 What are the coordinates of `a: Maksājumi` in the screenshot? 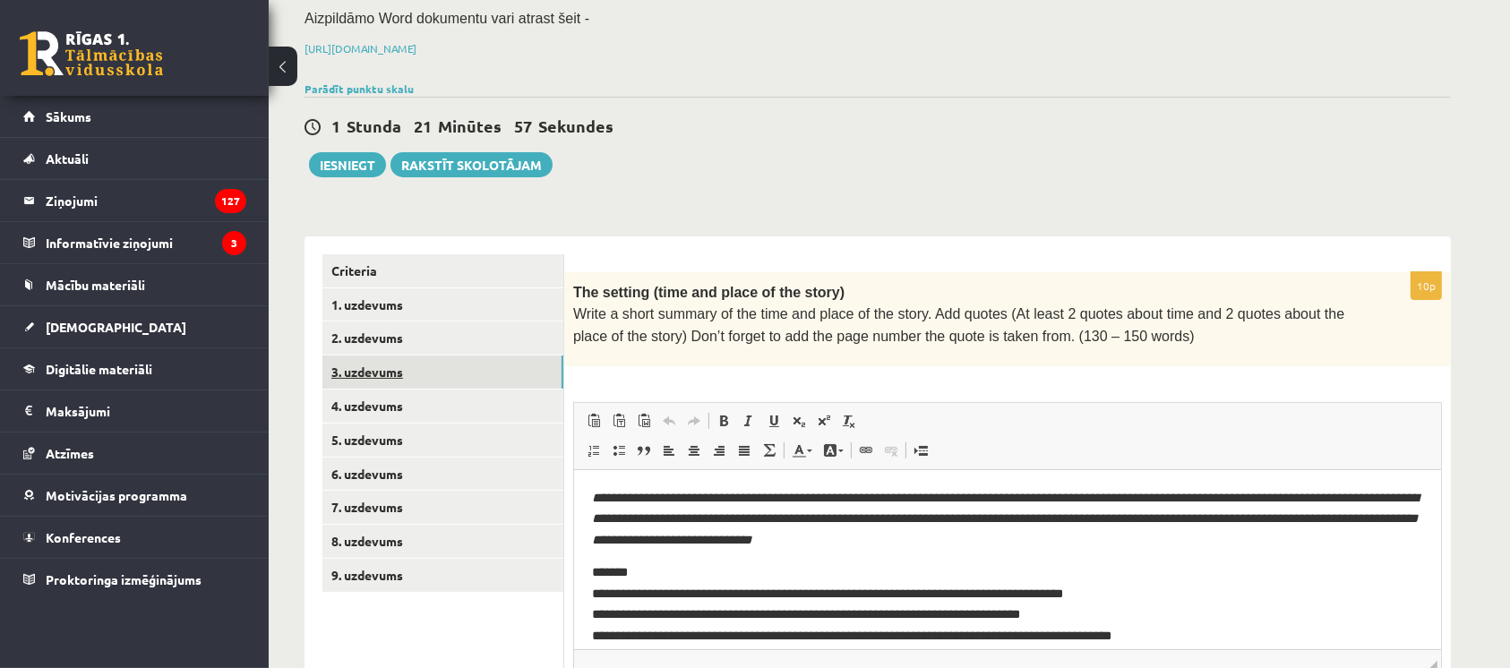 It's located at (134, 411).